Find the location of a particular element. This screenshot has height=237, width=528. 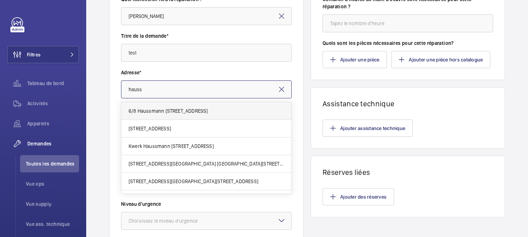

input: Sélectionner le technicien is located at coordinates (206, 16).